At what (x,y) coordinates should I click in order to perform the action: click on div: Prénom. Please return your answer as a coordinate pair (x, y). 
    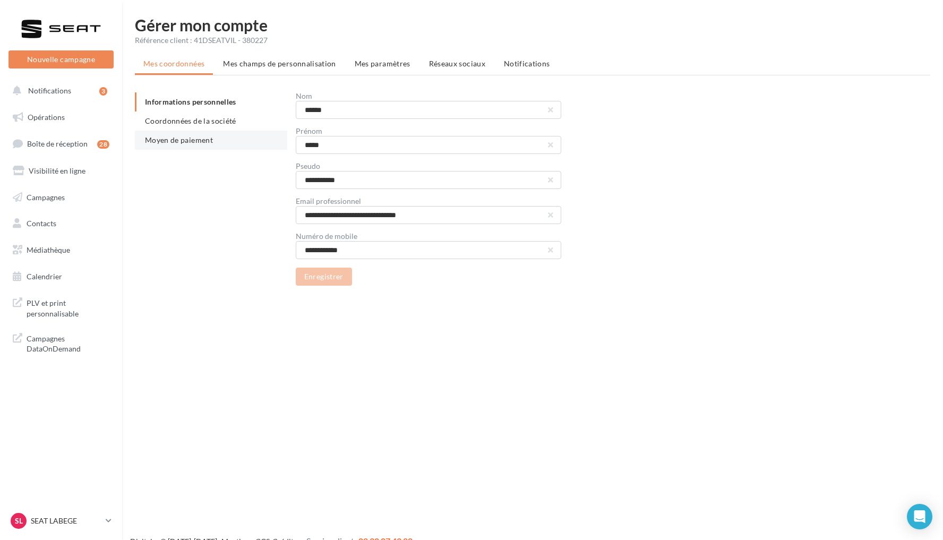
    Looking at the image, I should click on (429, 131).